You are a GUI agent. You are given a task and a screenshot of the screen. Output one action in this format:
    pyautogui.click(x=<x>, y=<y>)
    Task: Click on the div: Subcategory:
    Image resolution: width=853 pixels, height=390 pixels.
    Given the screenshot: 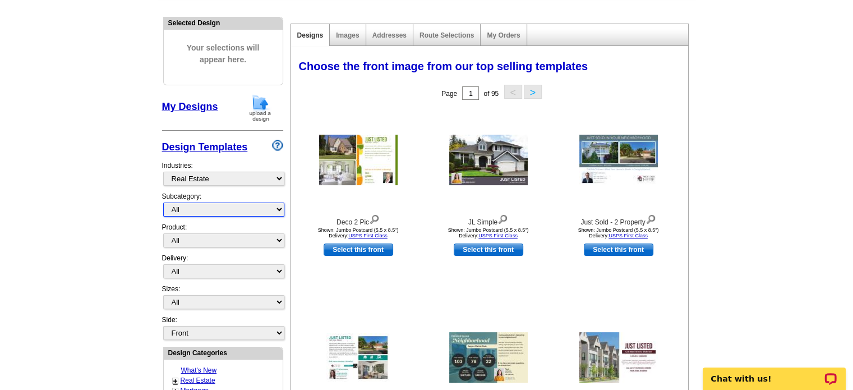 What is the action you would take?
    pyautogui.click(x=223, y=206)
    